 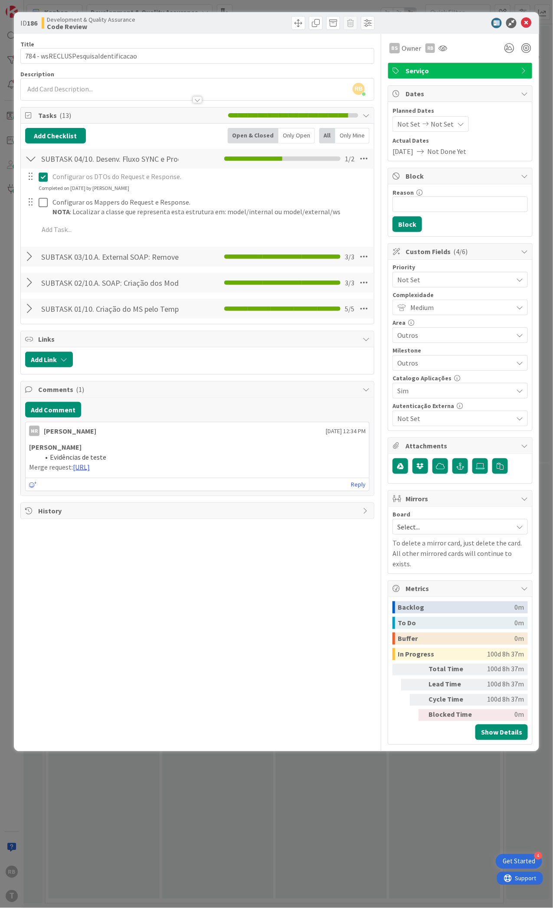 I want to click on div: Catalogo Aplicações, so click(x=460, y=378).